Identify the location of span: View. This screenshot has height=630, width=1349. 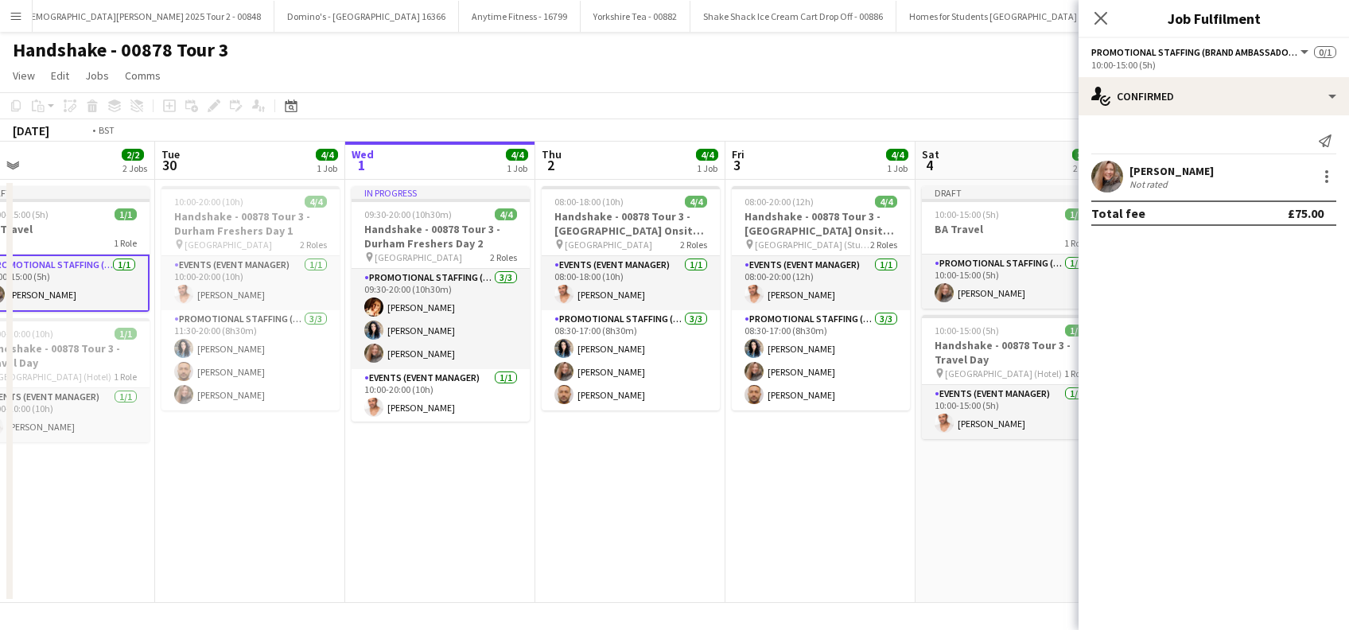
(24, 76).